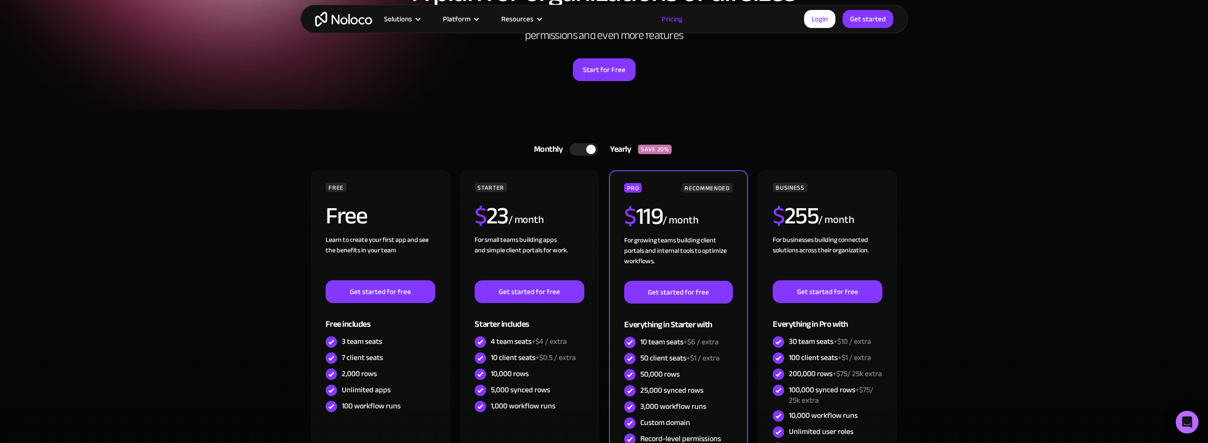 The width and height of the screenshot is (1208, 443). I want to click on span: +$0.5 / extra, so click(555, 358).